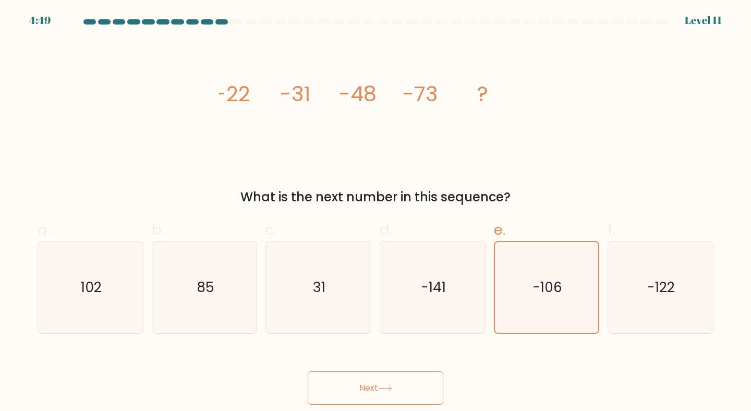 The width and height of the screenshot is (751, 411). What do you see at coordinates (433, 287) in the screenshot?
I see `text: -141` at bounding box center [433, 287].